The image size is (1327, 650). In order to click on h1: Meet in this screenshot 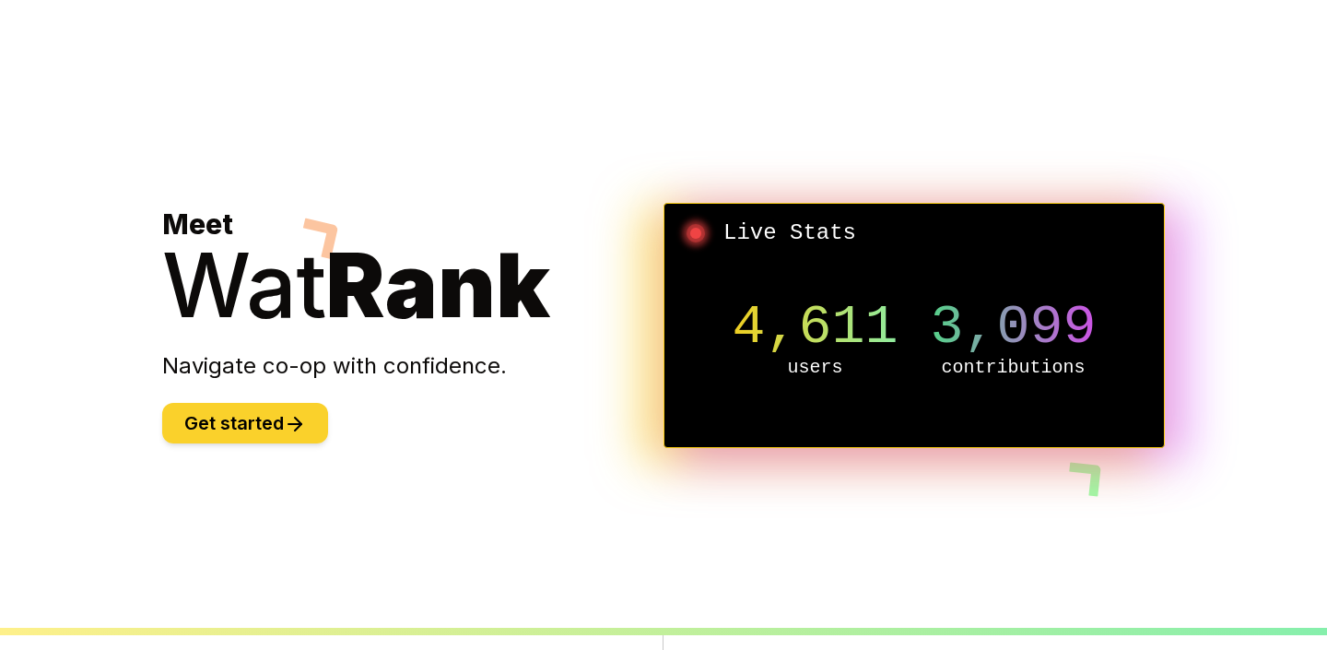, I will do `click(413, 268)`.